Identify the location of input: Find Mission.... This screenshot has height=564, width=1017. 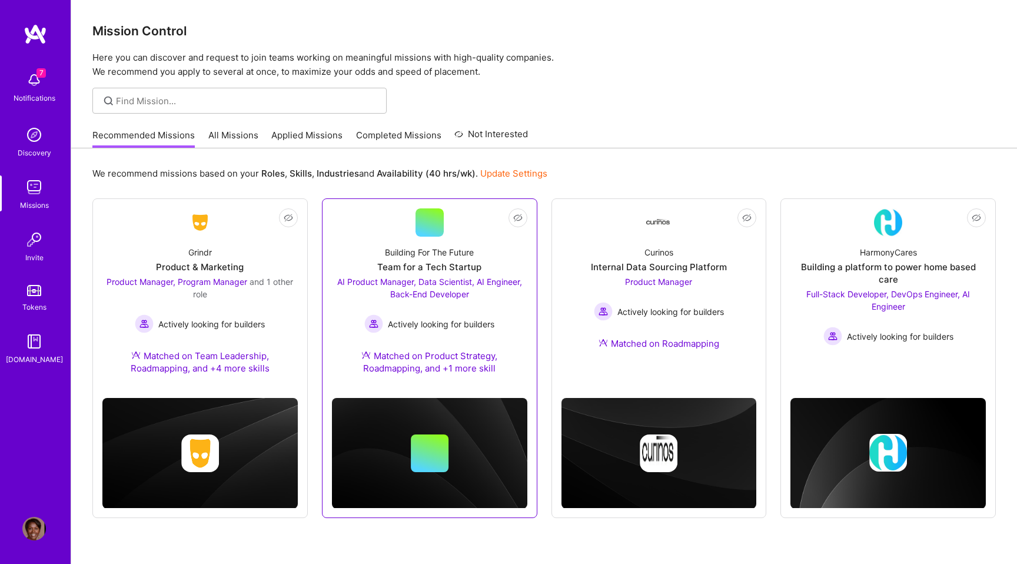
(247, 101).